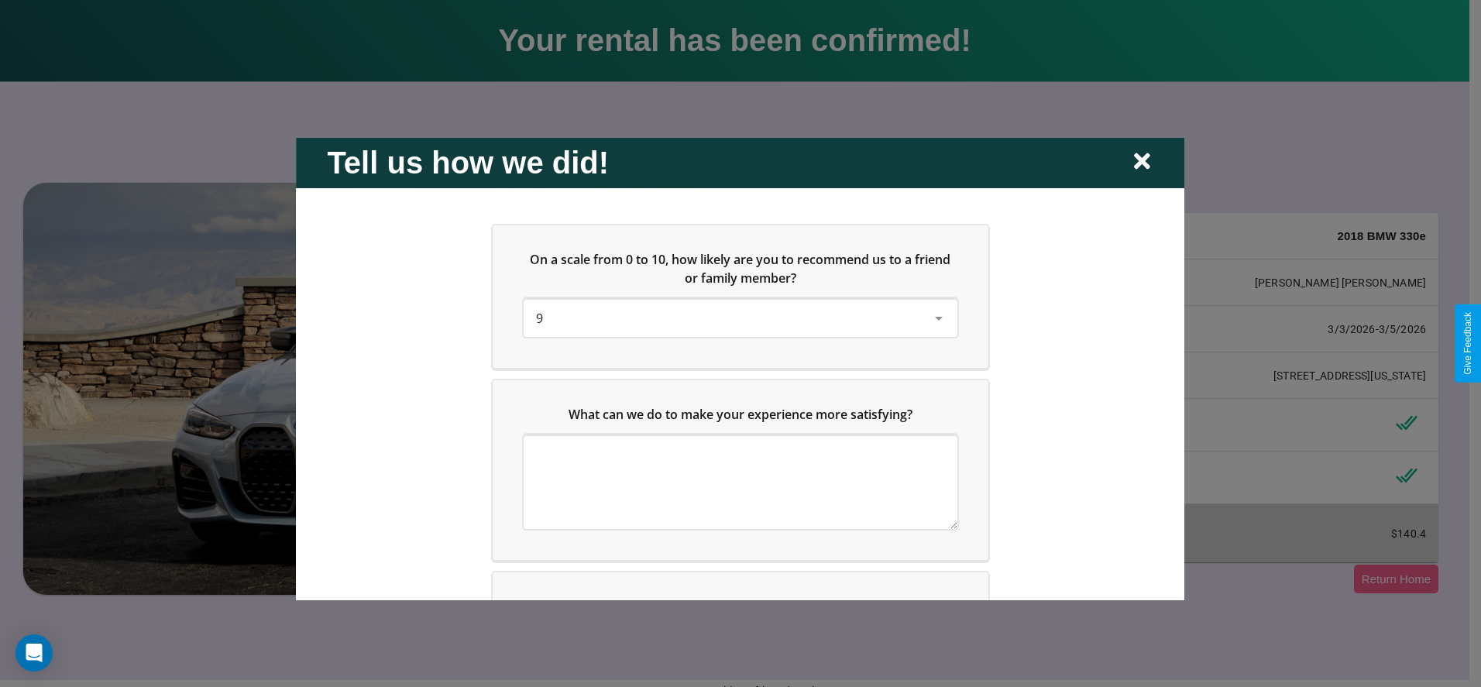 This screenshot has width=1481, height=687. Describe the element at coordinates (740, 268) in the screenshot. I see `h5: On a scale from 0 to 10, how likely are you to recommend us to a friend or family member?` at that location.